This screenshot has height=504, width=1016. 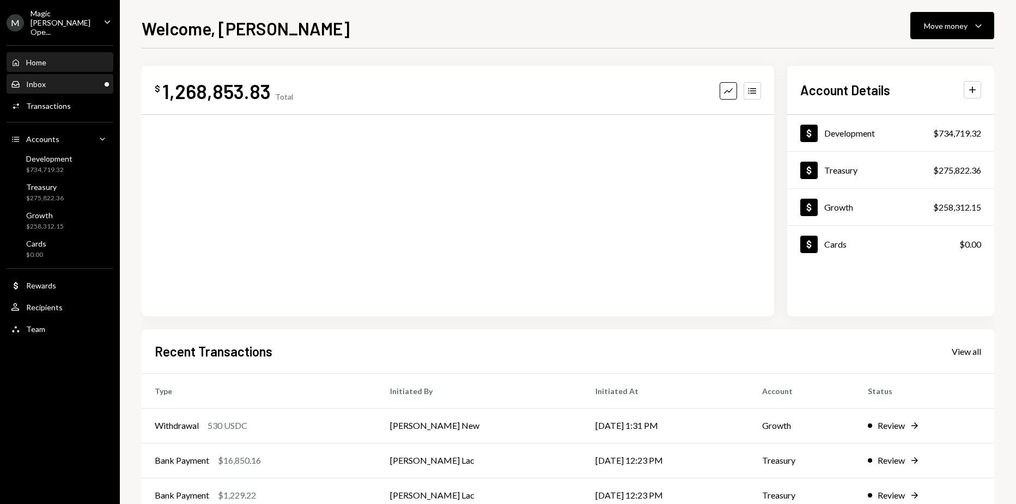 I want to click on div: View all, so click(x=966, y=352).